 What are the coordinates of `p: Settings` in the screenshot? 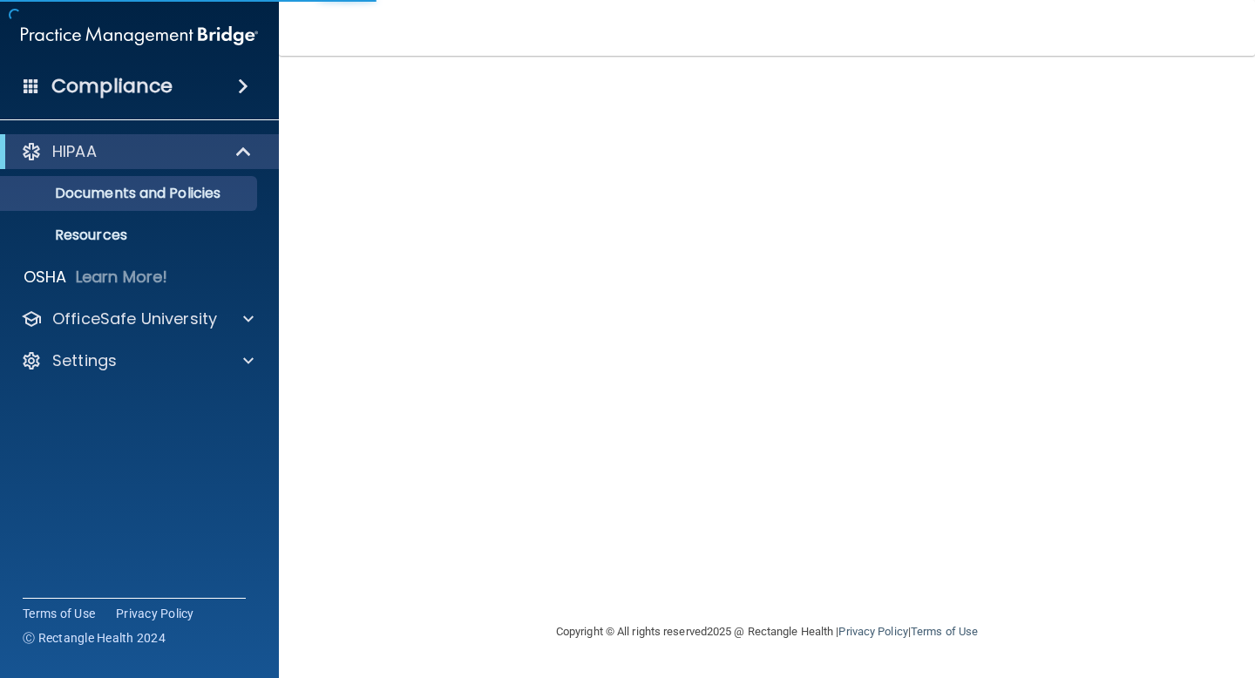 It's located at (85, 361).